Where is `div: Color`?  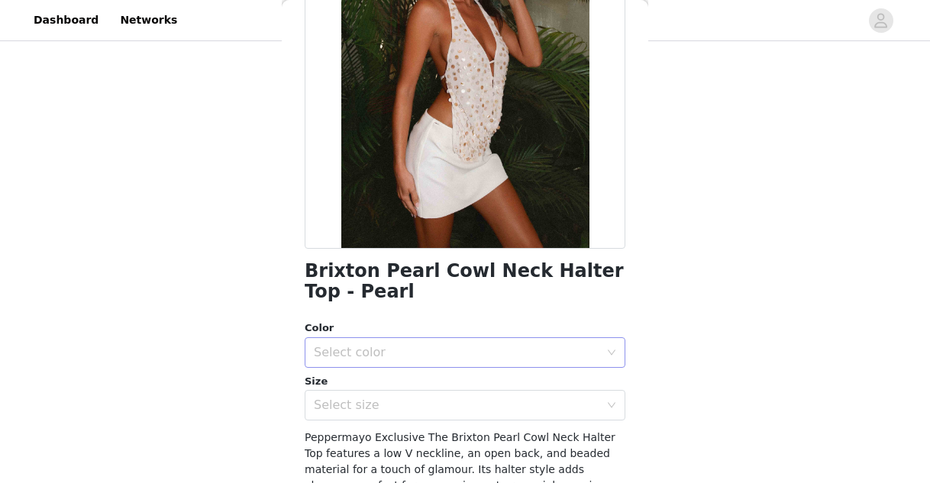 div: Color is located at coordinates (465, 328).